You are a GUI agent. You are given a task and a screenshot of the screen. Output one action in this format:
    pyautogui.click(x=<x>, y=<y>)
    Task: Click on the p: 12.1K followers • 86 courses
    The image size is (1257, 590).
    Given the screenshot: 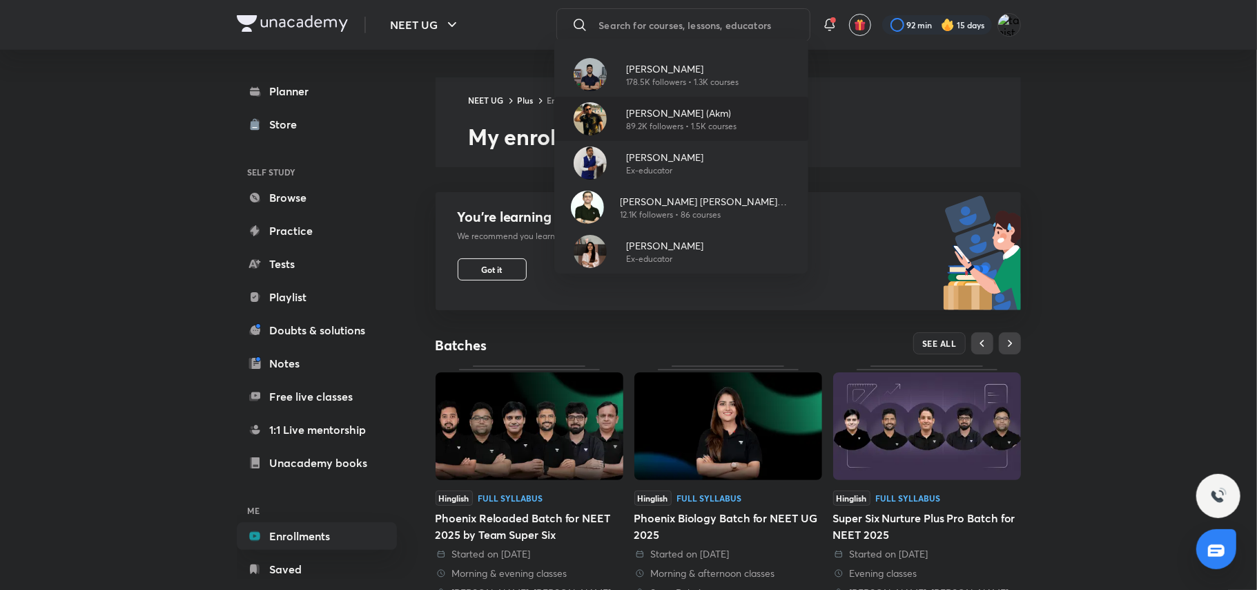 What is the action you would take?
    pyautogui.click(x=709, y=215)
    